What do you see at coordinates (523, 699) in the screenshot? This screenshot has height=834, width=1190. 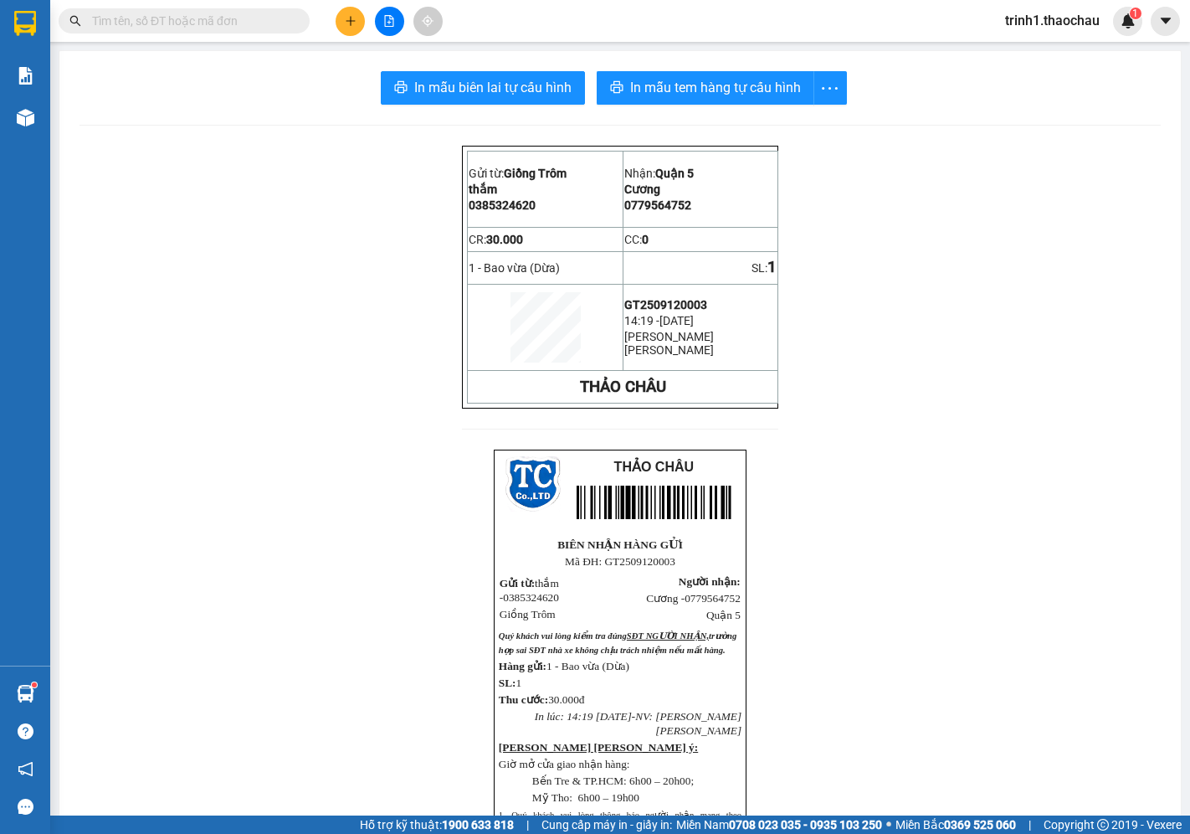 I see `span: Thu cước:` at bounding box center [523, 699].